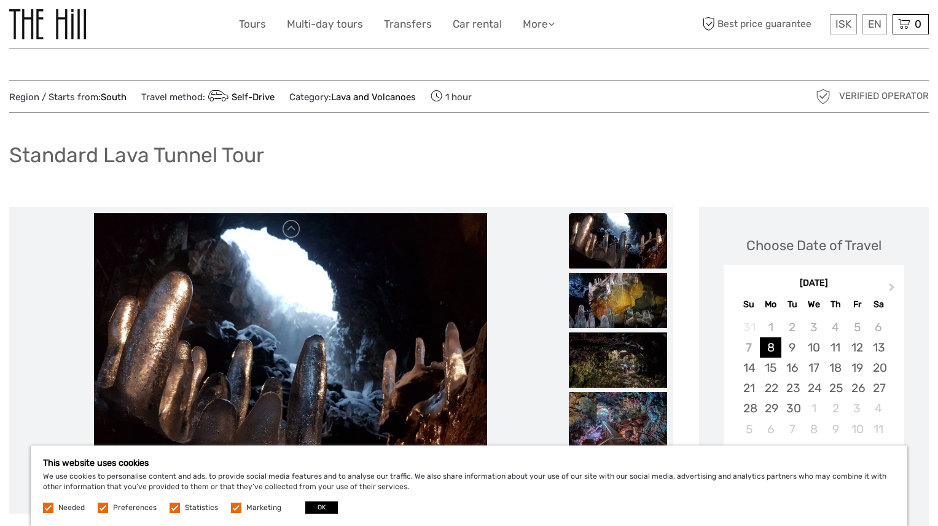  What do you see at coordinates (878, 327) in the screenshot?
I see `div: Not available Saturday, September 6th, 2025` at bounding box center [878, 327].